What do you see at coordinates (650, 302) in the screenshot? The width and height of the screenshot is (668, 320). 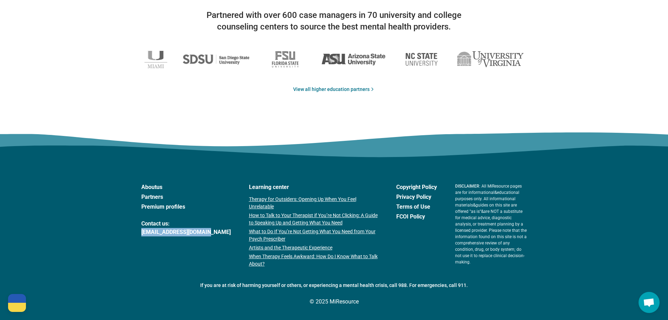 I see `div: Open chat` at bounding box center [650, 302].